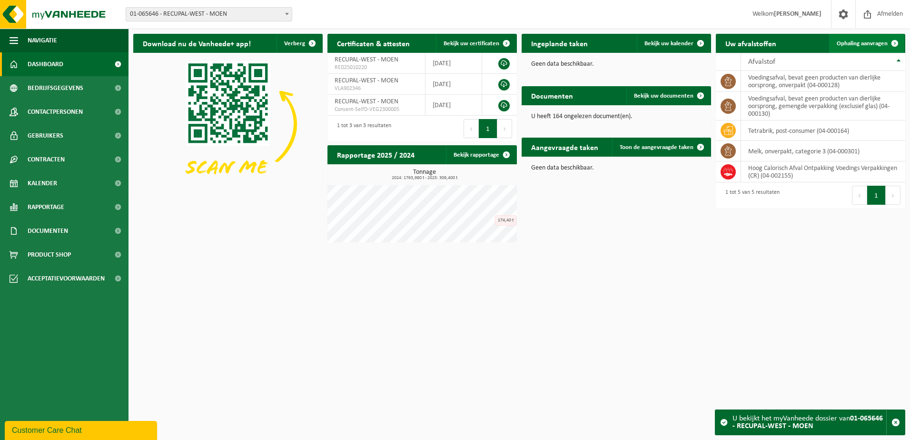 The width and height of the screenshot is (910, 440). What do you see at coordinates (663, 96) in the screenshot?
I see `span: Bekijk uw documenten` at bounding box center [663, 96].